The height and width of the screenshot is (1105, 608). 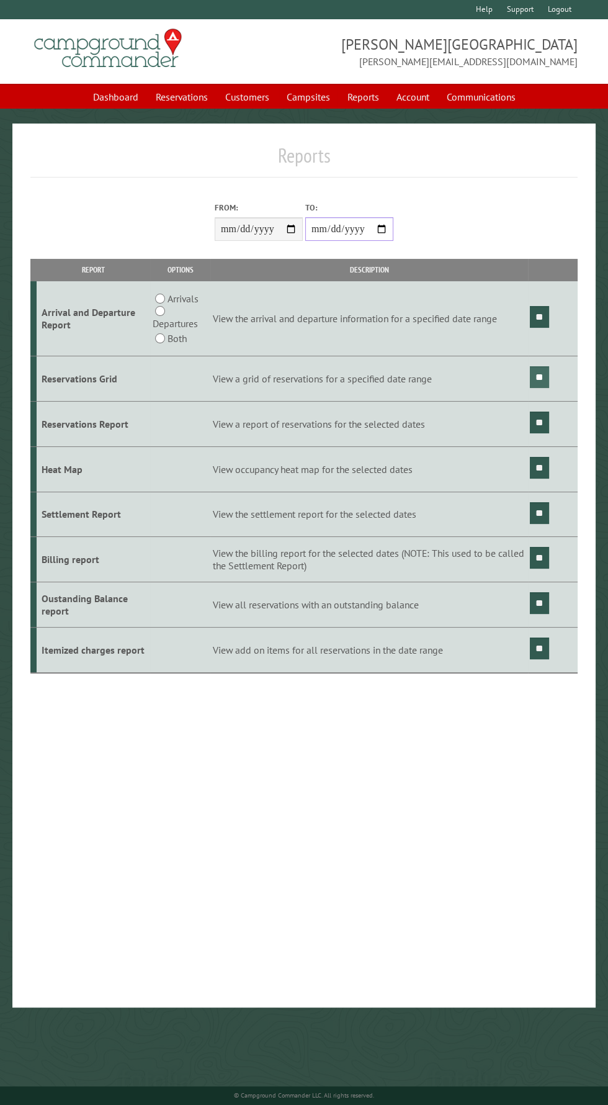 I want to click on th: Report, so click(x=93, y=269).